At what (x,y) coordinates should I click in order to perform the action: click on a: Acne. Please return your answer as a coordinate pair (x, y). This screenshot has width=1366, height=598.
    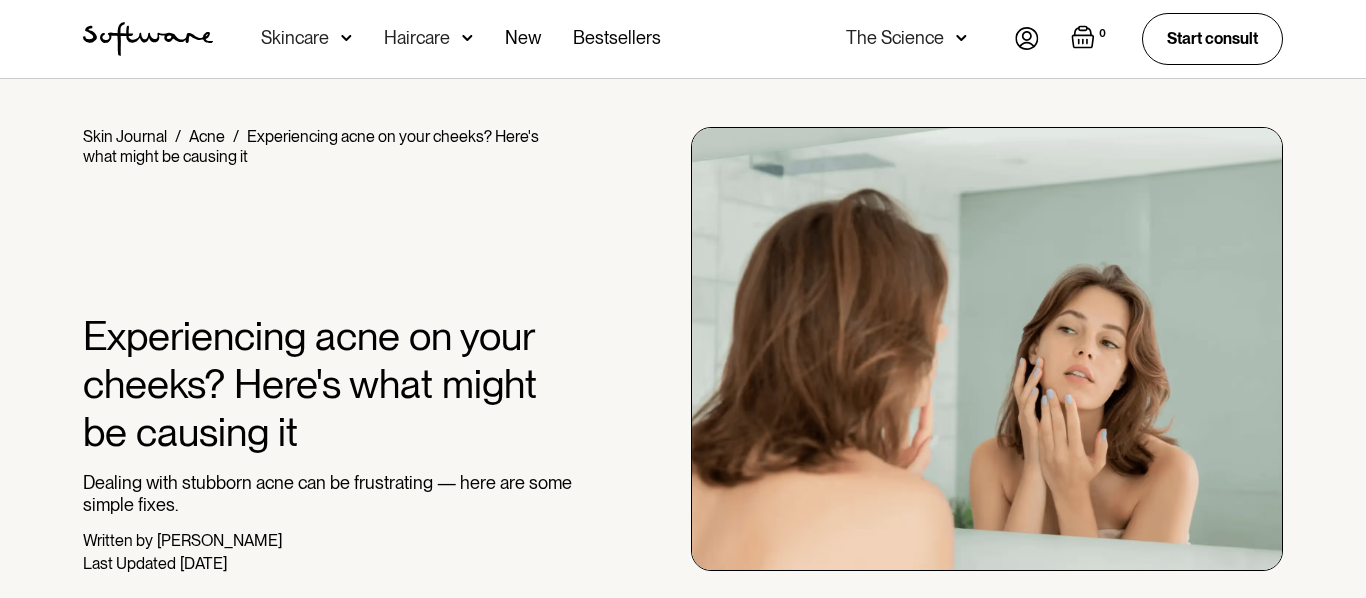
    Looking at the image, I should click on (207, 136).